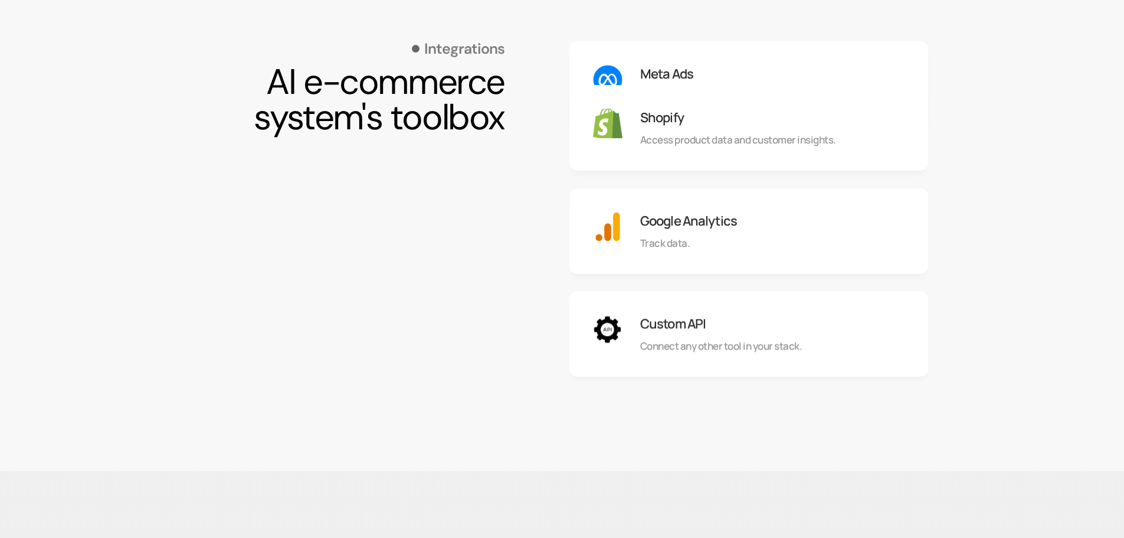 Image resolution: width=1124 pixels, height=538 pixels. Describe the element at coordinates (465, 48) in the screenshot. I see `p: Integrations` at that location.